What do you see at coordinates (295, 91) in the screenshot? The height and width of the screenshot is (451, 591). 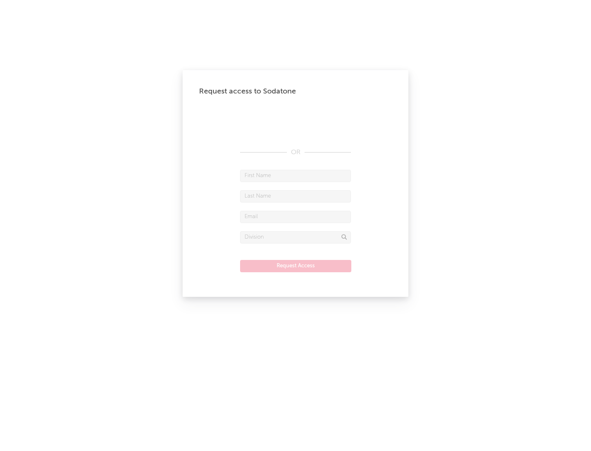 I see `div: Request access to Sodatone` at bounding box center [295, 91].